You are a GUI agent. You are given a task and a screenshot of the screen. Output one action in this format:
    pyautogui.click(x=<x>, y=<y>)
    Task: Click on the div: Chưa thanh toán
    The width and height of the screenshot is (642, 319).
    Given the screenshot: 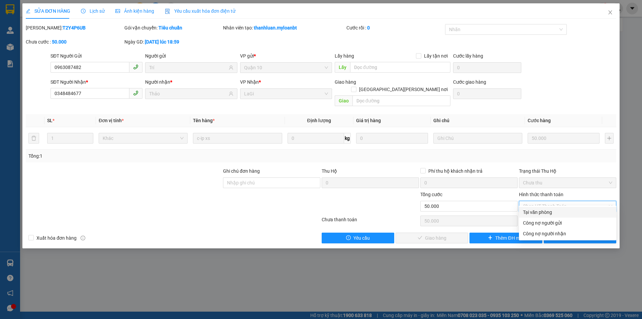 What is the action you would take?
    pyautogui.click(x=370, y=221)
    